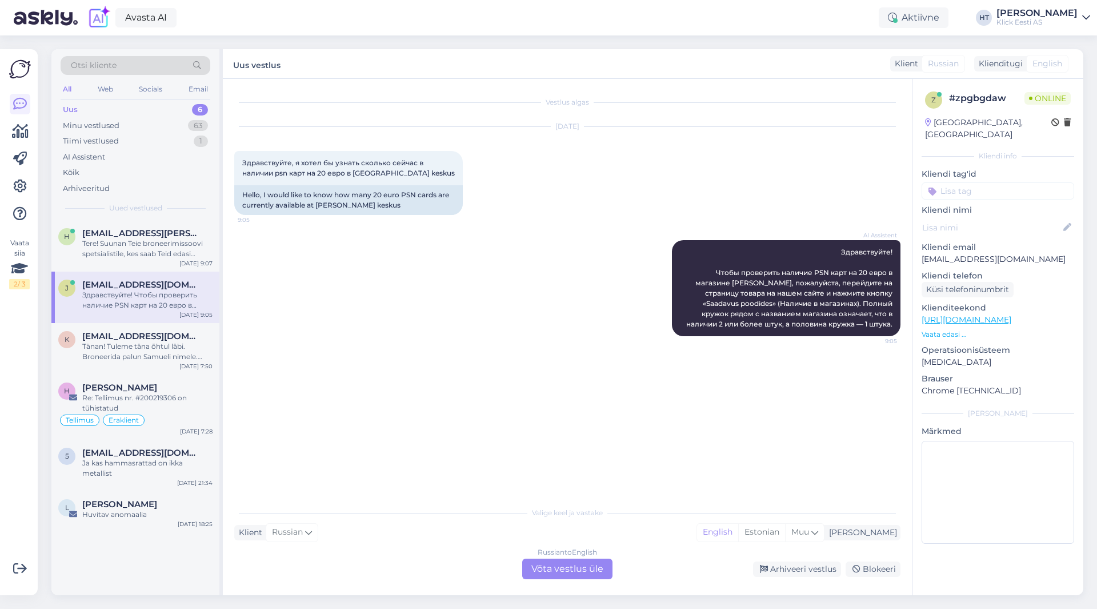 The height and width of the screenshot is (609, 1097). I want to click on span: Lauri Kriisa, so click(119, 504).